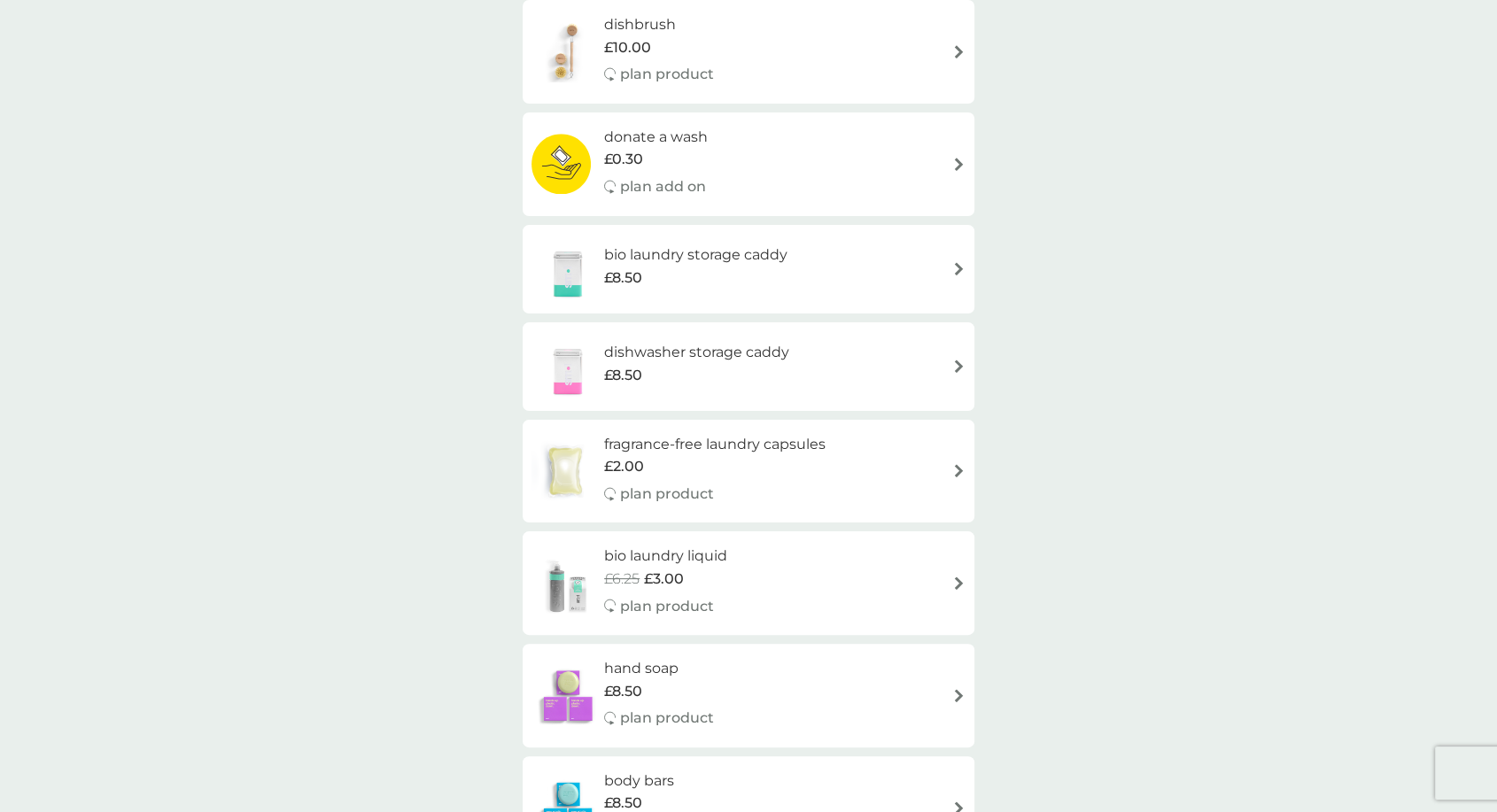  Describe the element at coordinates (624, 160) in the screenshot. I see `span: £0.30` at that location.